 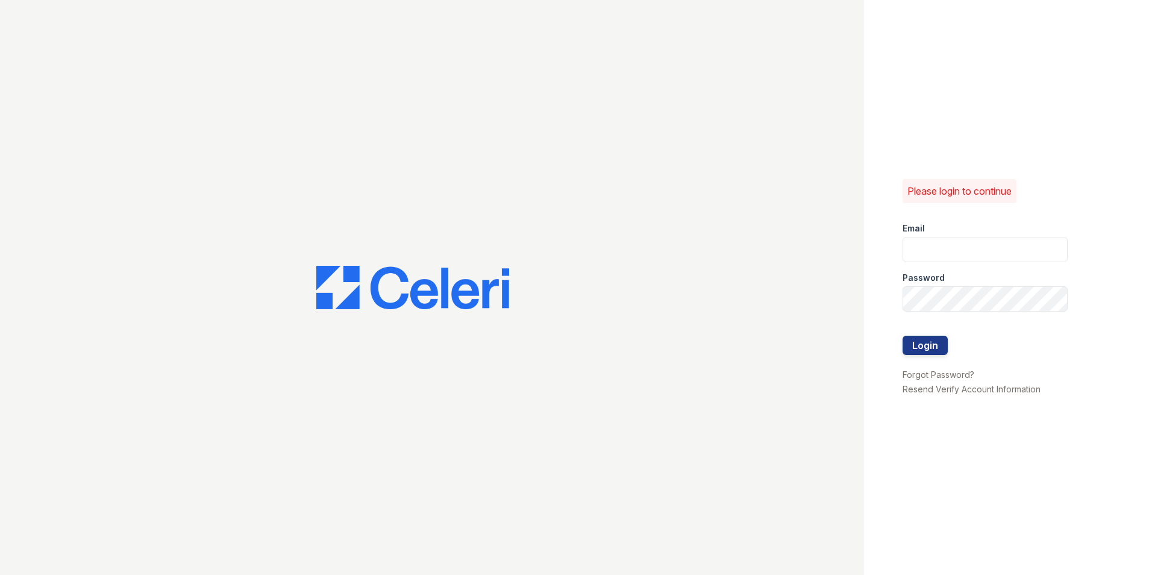 I want to click on label: Email, so click(x=913, y=228).